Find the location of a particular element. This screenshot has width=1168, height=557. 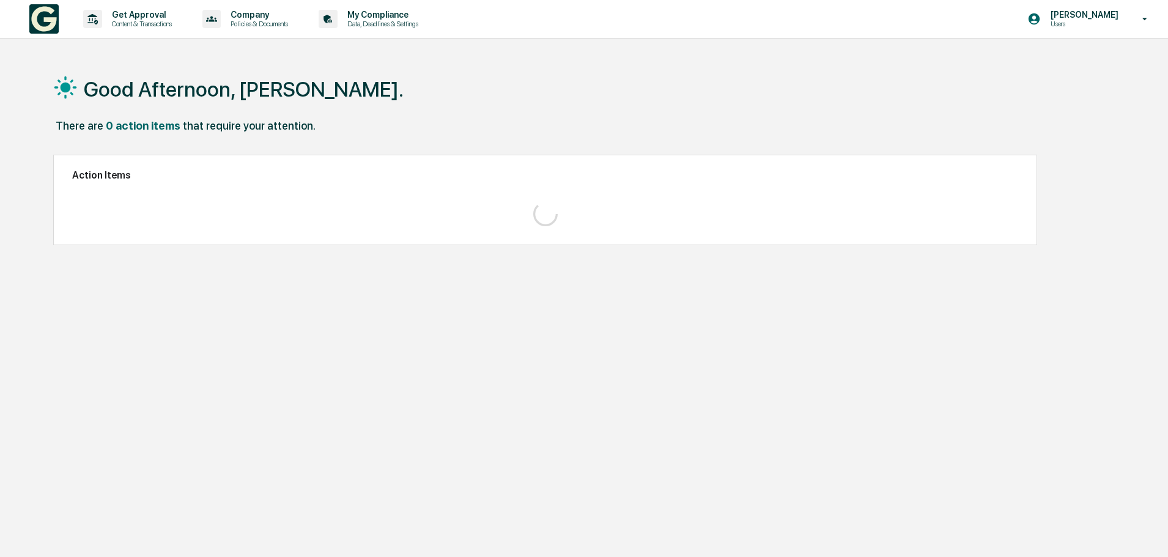

p: Users is located at coordinates (1082, 24).